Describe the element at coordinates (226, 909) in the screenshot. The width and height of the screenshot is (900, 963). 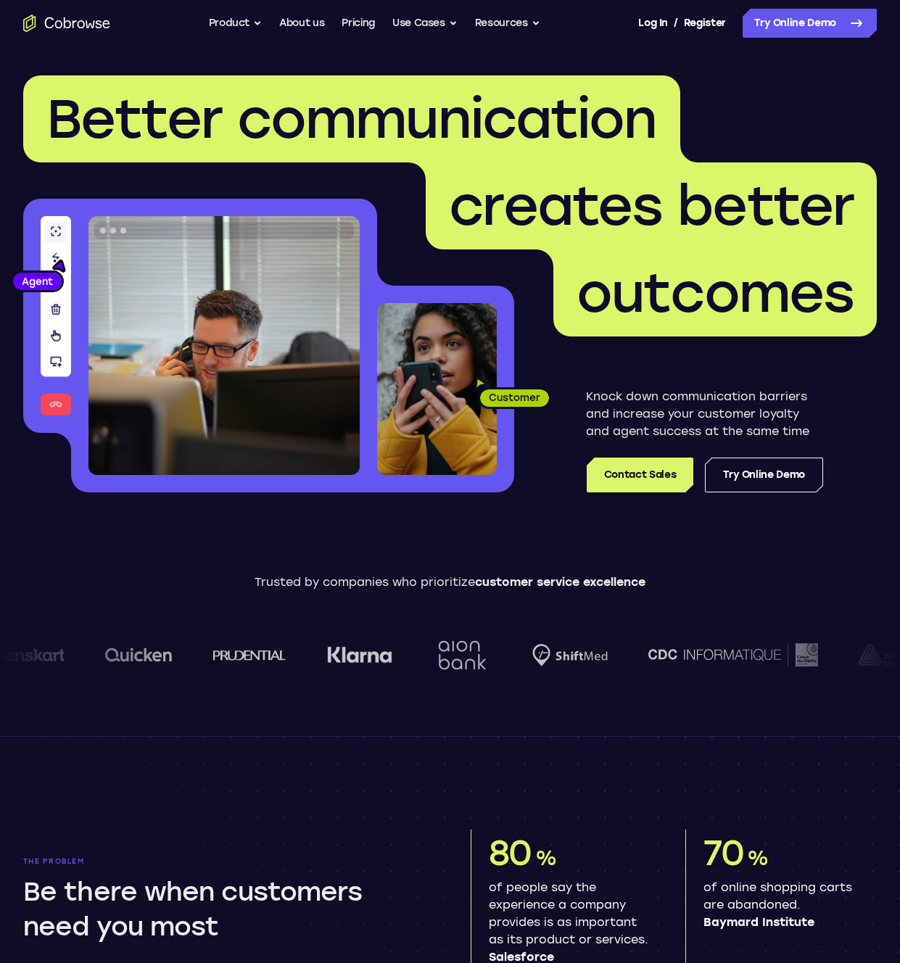
I see `h2: Be there when customers need you most` at that location.